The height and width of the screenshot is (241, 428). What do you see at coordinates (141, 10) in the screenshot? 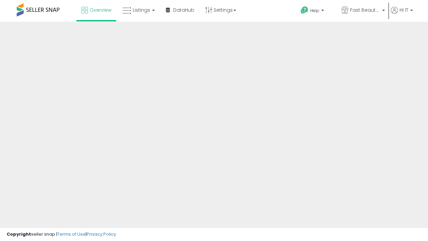
I see `span: Listings` at bounding box center [141, 10].